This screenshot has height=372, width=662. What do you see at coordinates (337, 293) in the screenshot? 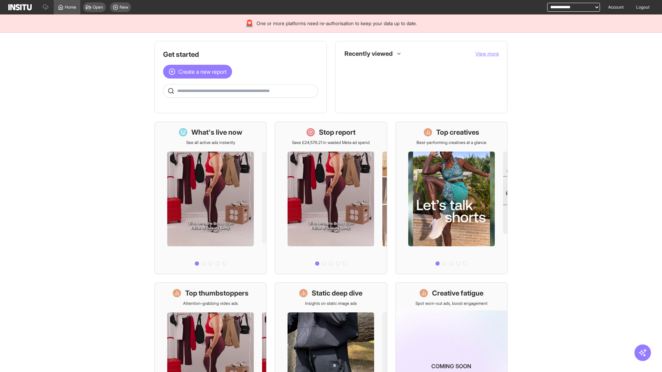
I see `h1: Static deep dive` at bounding box center [337, 293].